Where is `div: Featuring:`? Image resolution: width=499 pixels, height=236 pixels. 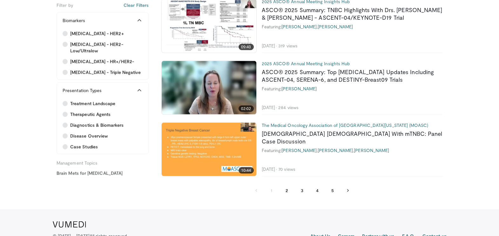
div: Featuring: is located at coordinates (352, 88).